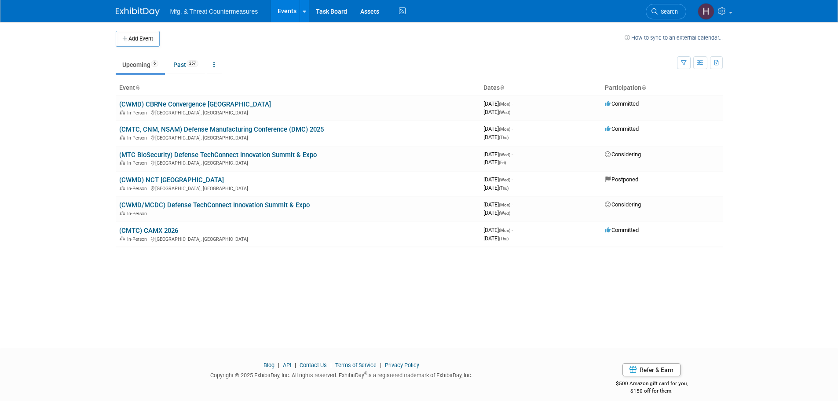  Describe the element at coordinates (313, 365) in the screenshot. I see `a: Contact Us` at that location.